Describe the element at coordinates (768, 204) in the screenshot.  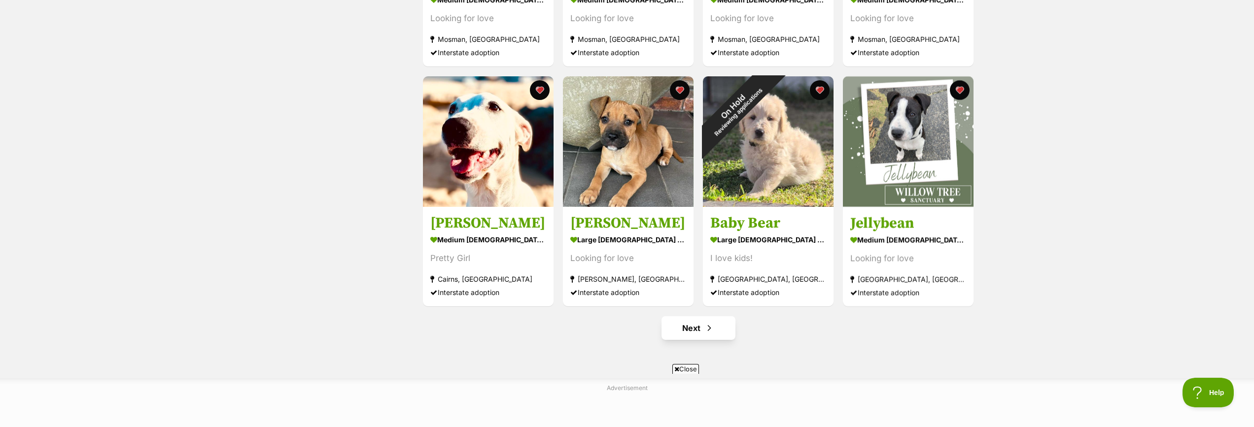
I see `a: On HoldReviewing applications` at that location.